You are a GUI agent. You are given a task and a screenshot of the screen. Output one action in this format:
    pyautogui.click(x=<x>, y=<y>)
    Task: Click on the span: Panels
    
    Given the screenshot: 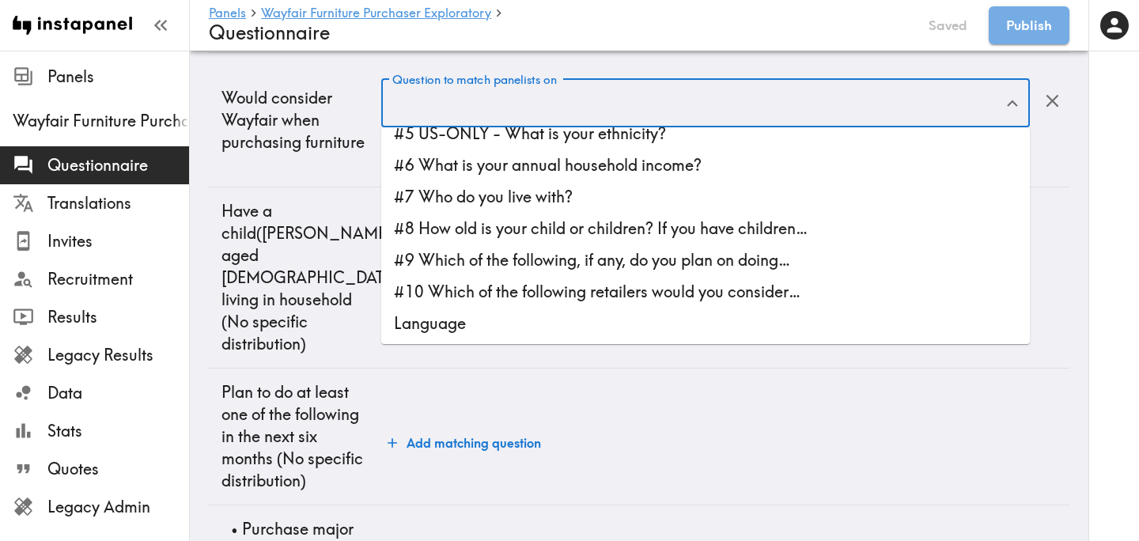 What is the action you would take?
    pyautogui.click(x=118, y=77)
    